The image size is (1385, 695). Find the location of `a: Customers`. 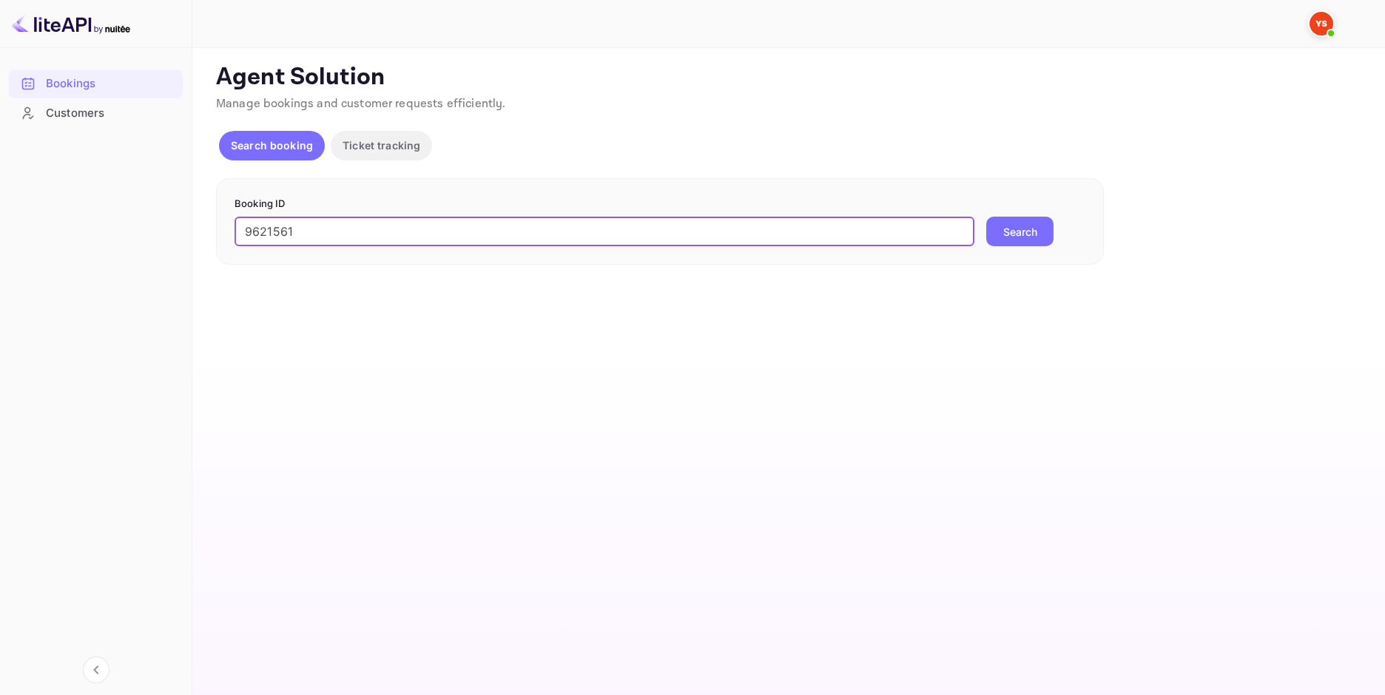

a: Customers is located at coordinates (95, 112).